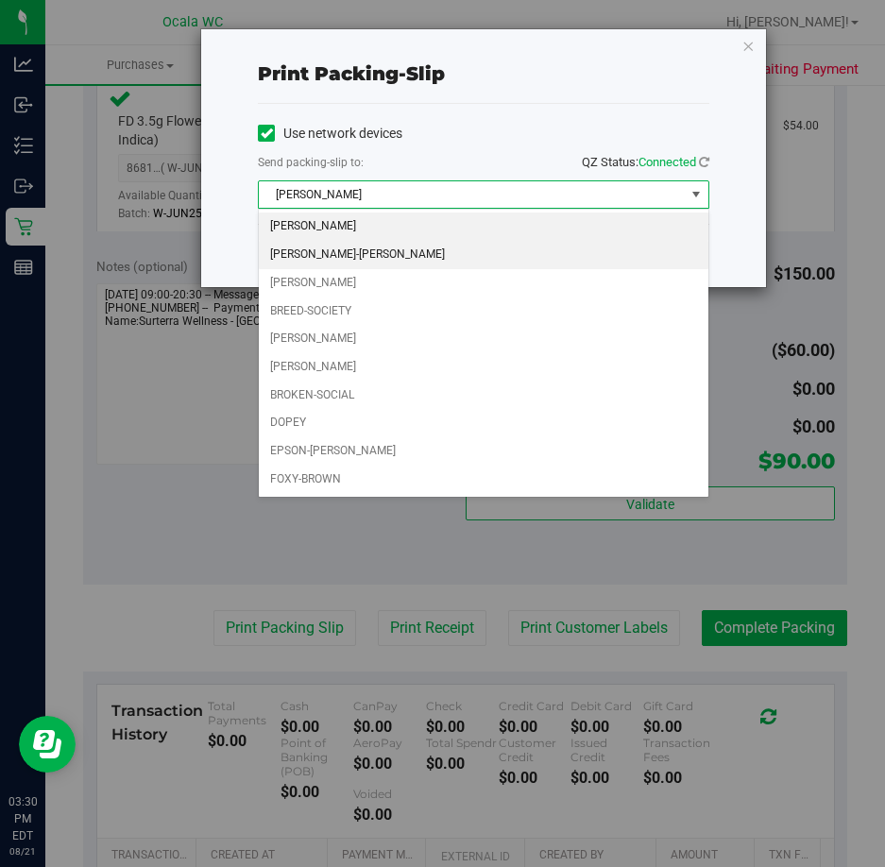  I want to click on span: Connected, so click(666, 161).